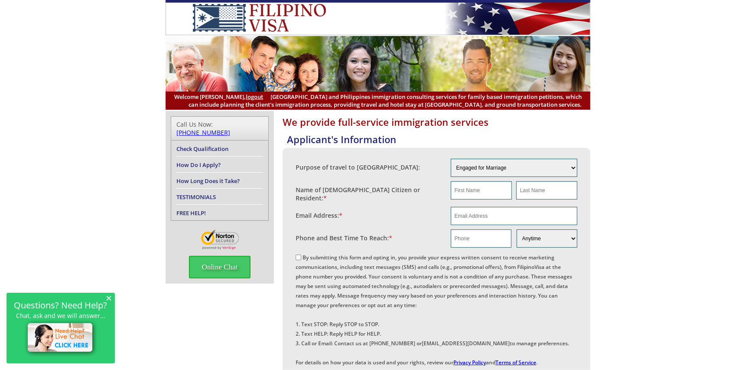  Describe the element at coordinates (469, 362) in the screenshot. I see `a: Privacy Policy` at that location.